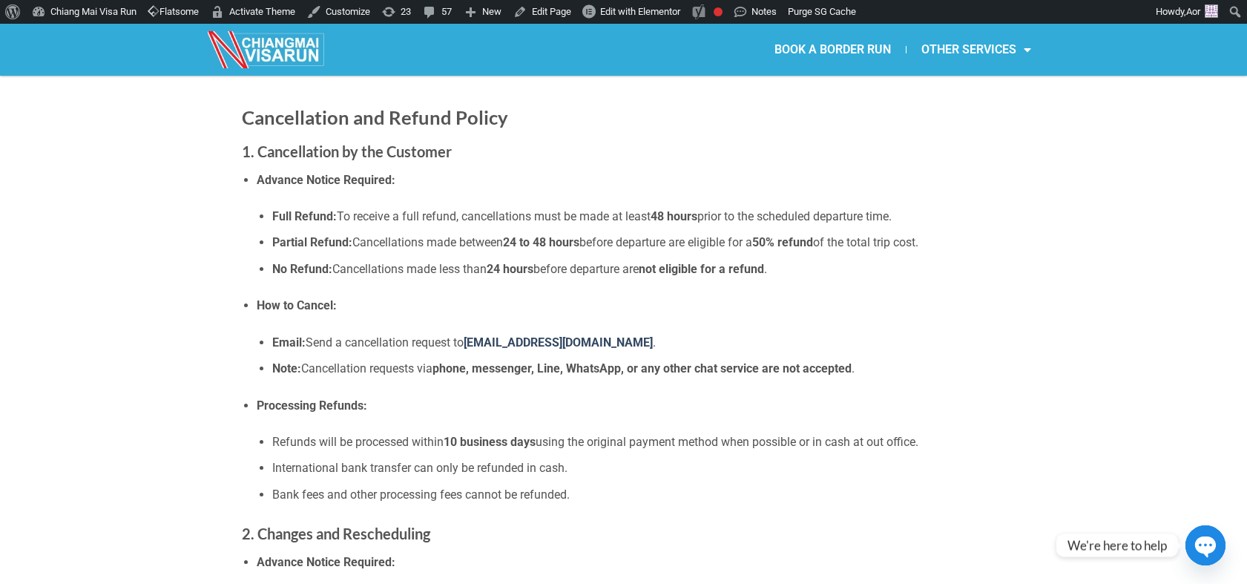 The width and height of the screenshot is (1247, 584). I want to click on strong: How to Cancel:, so click(297, 305).